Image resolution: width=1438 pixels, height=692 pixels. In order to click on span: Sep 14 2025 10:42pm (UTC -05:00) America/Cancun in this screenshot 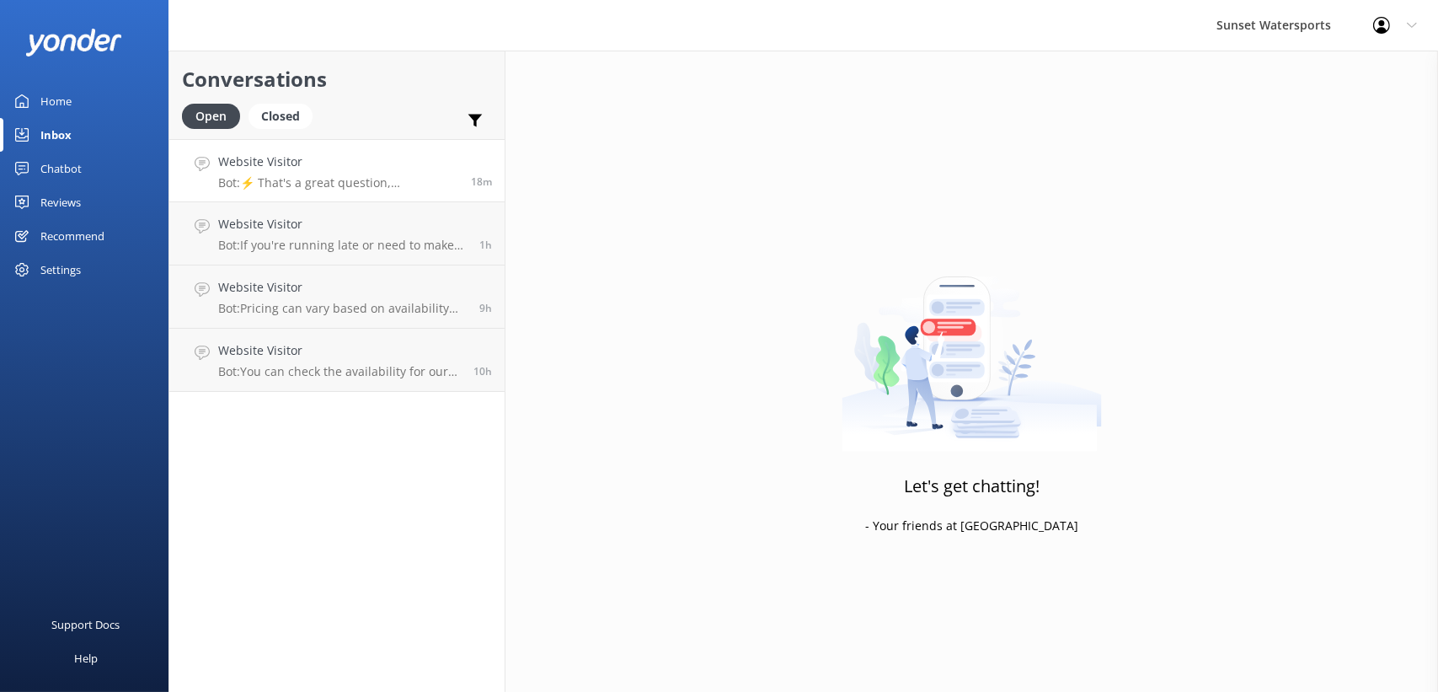, I will do `click(485, 307)`.